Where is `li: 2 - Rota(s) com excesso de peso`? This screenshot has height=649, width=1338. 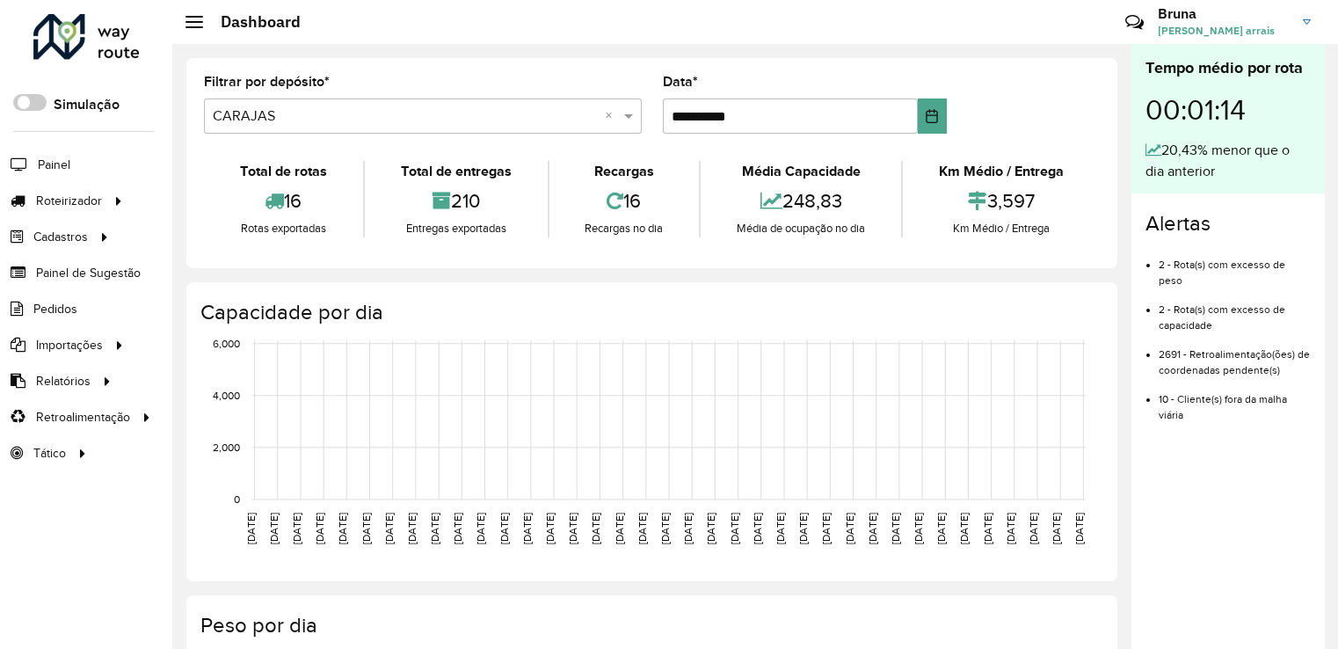
li: 2 - Rota(s) com excesso de peso is located at coordinates (1235, 266).